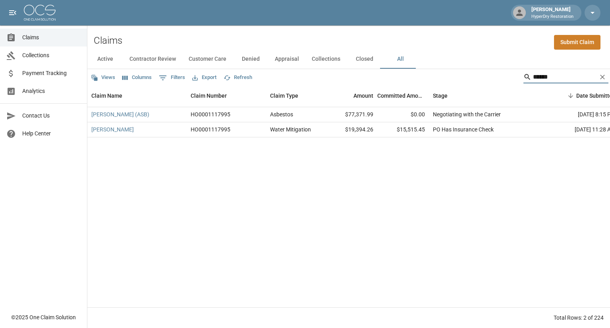  What do you see at coordinates (403, 115) in the screenshot?
I see `div: $0.00` at bounding box center [403, 115].